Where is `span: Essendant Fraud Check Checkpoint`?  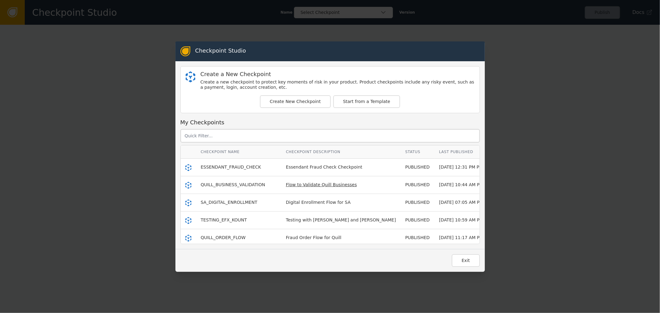
span: Essendant Fraud Check Checkpoint is located at coordinates (324, 167).